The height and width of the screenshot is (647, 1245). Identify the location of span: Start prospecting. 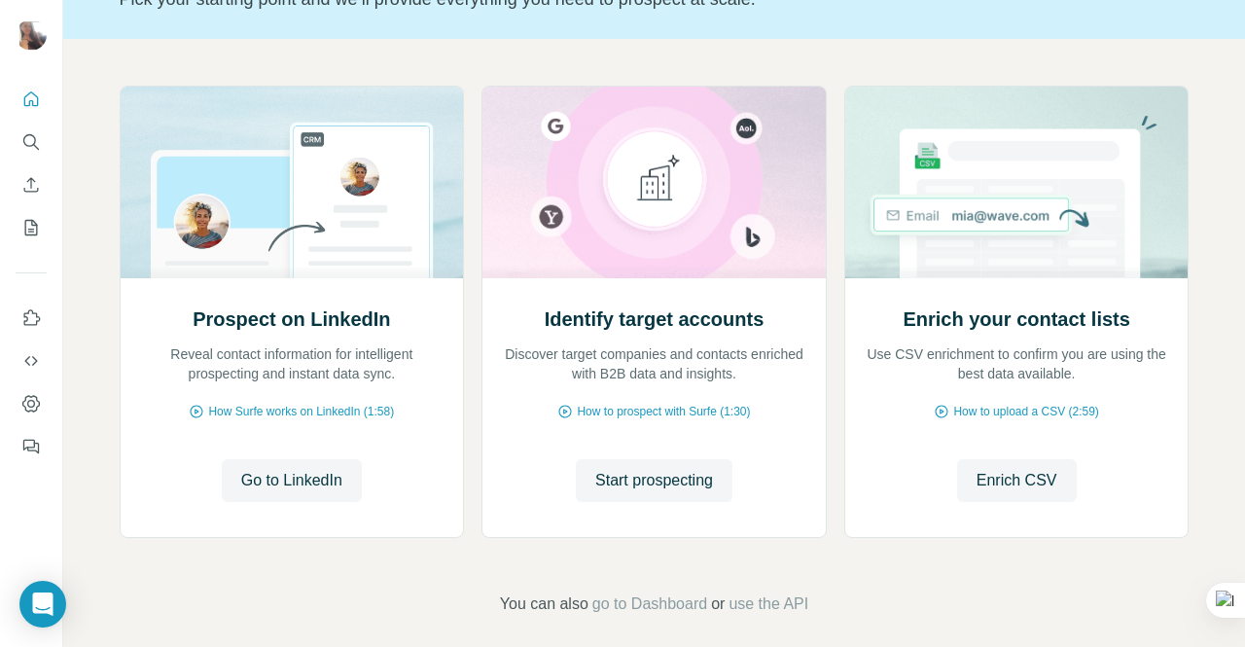
(654, 480).